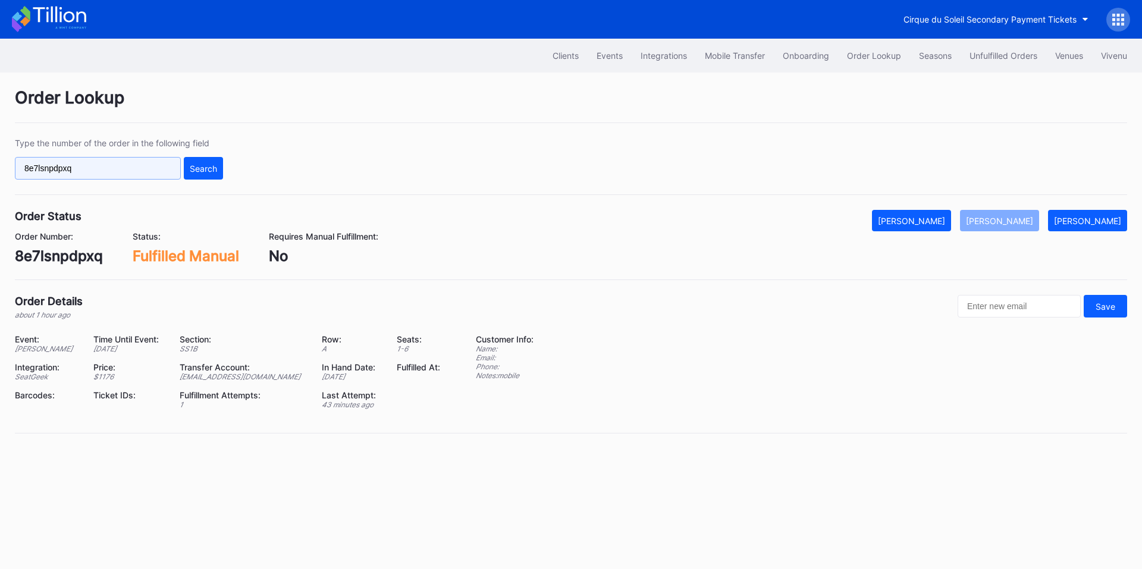 The height and width of the screenshot is (569, 1142). Describe the element at coordinates (46, 395) in the screenshot. I see `div: Barcodes:` at that location.